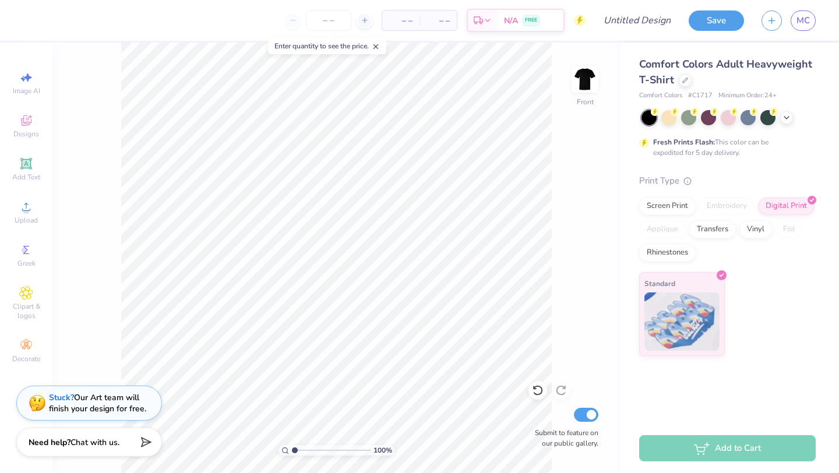  I want to click on span: Clipart & logos, so click(26, 311).